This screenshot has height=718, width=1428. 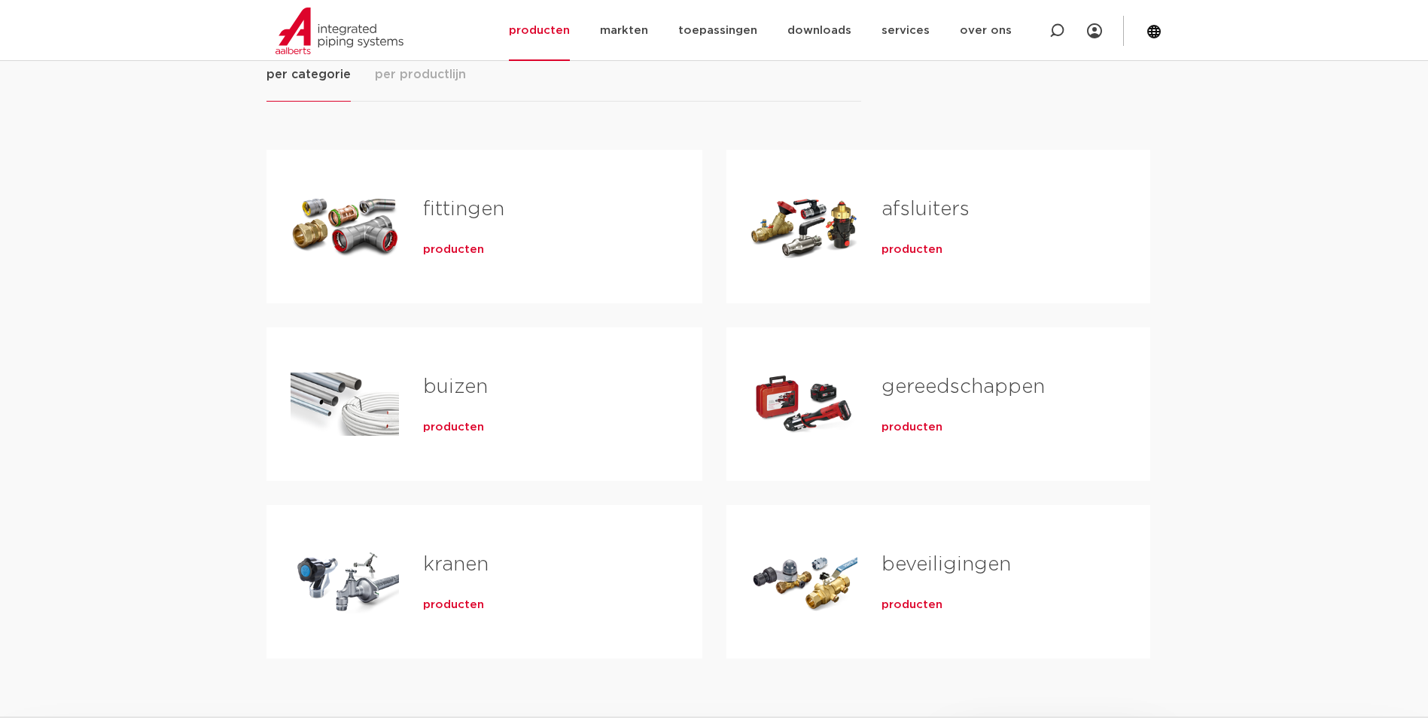 I want to click on a: buizen, so click(x=455, y=387).